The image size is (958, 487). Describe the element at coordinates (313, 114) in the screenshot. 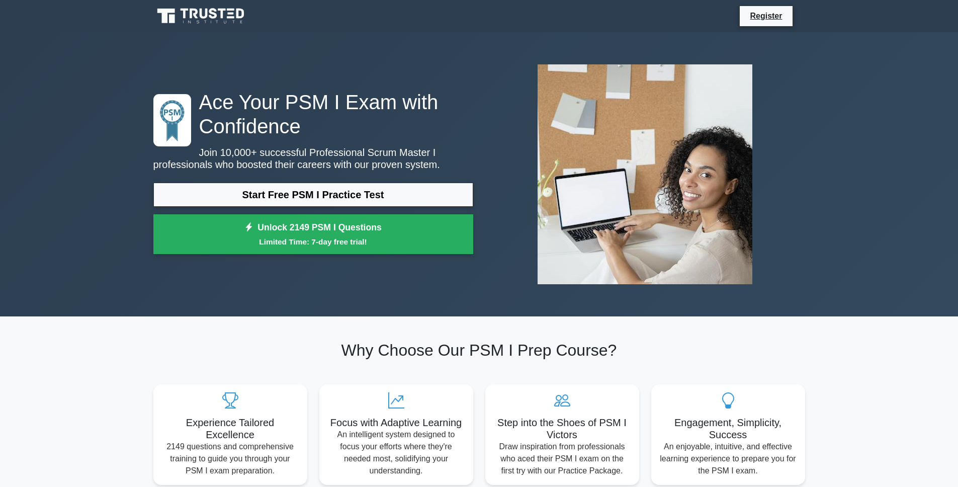

I see `h1: Ace Your PSM I Exam with Confidence` at that location.